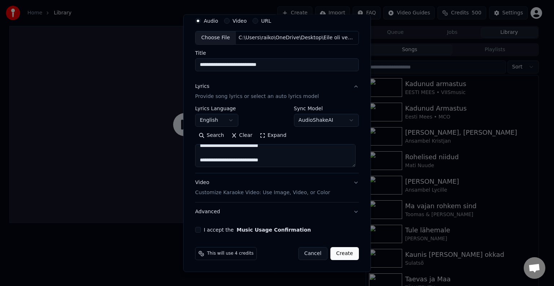 This screenshot has width=554, height=286. I want to click on label: Lyrics Language, so click(217, 108).